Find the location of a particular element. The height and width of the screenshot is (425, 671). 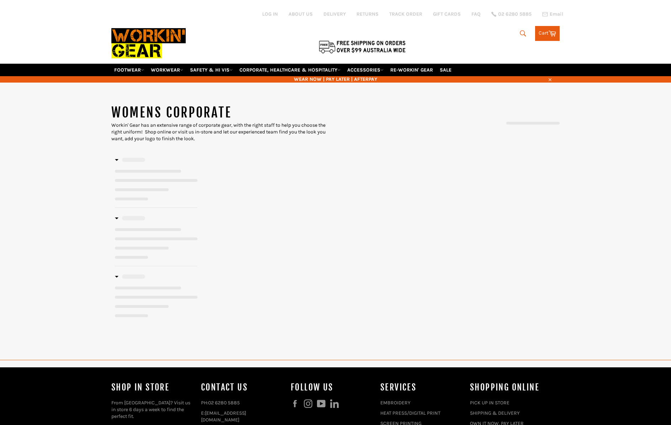

a: Email is located at coordinates (553, 14).